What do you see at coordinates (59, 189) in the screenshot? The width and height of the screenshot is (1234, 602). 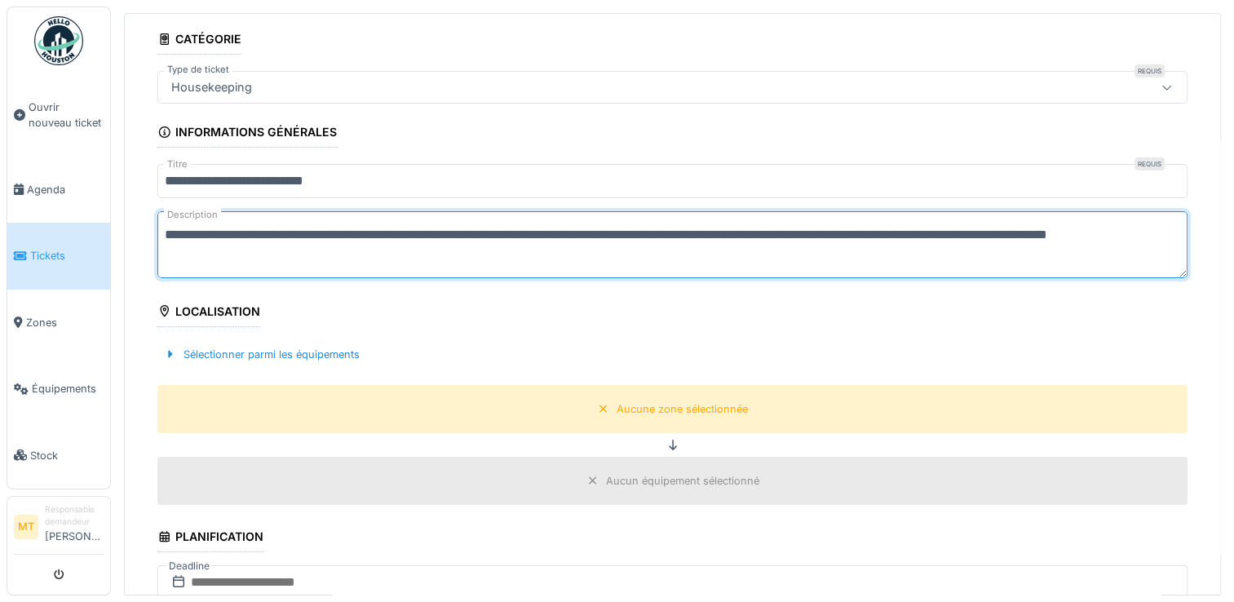 I see `a: Agenda` at bounding box center [59, 189].